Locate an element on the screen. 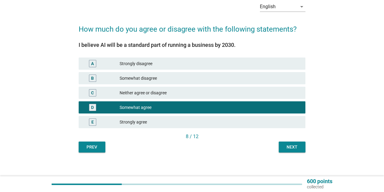  i: arrow_drop_down is located at coordinates (302, 7).